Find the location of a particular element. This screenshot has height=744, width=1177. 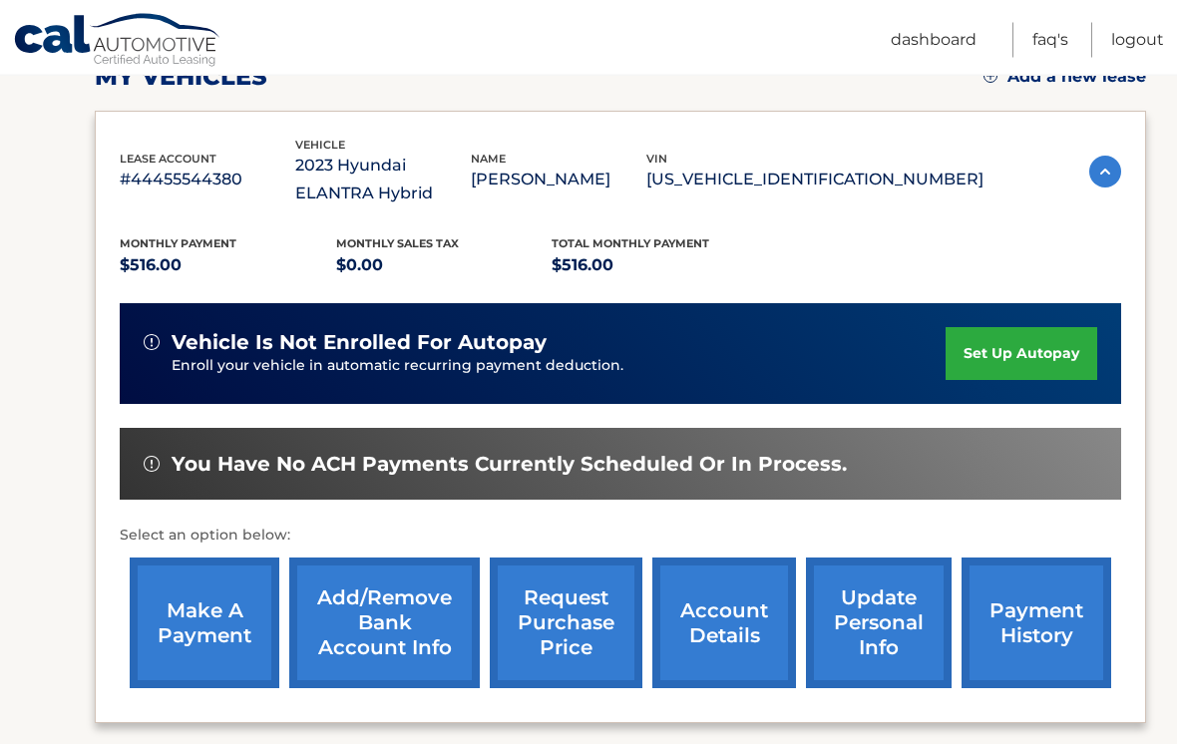

span: vin is located at coordinates (656, 160).